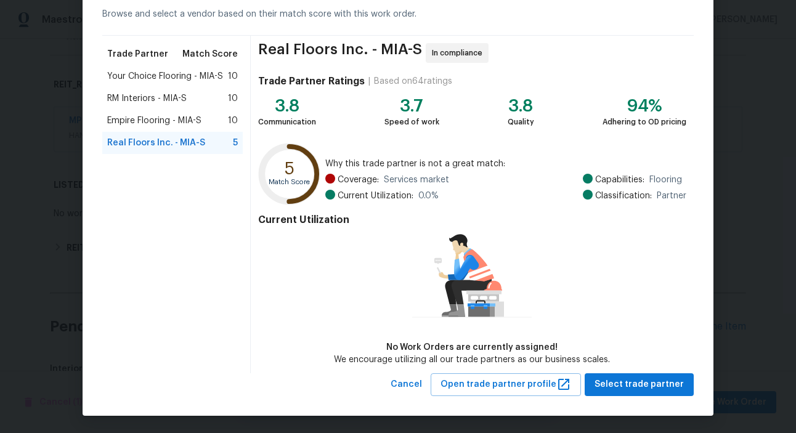  Describe the element at coordinates (406, 385) in the screenshot. I see `span: Cancel` at that location.